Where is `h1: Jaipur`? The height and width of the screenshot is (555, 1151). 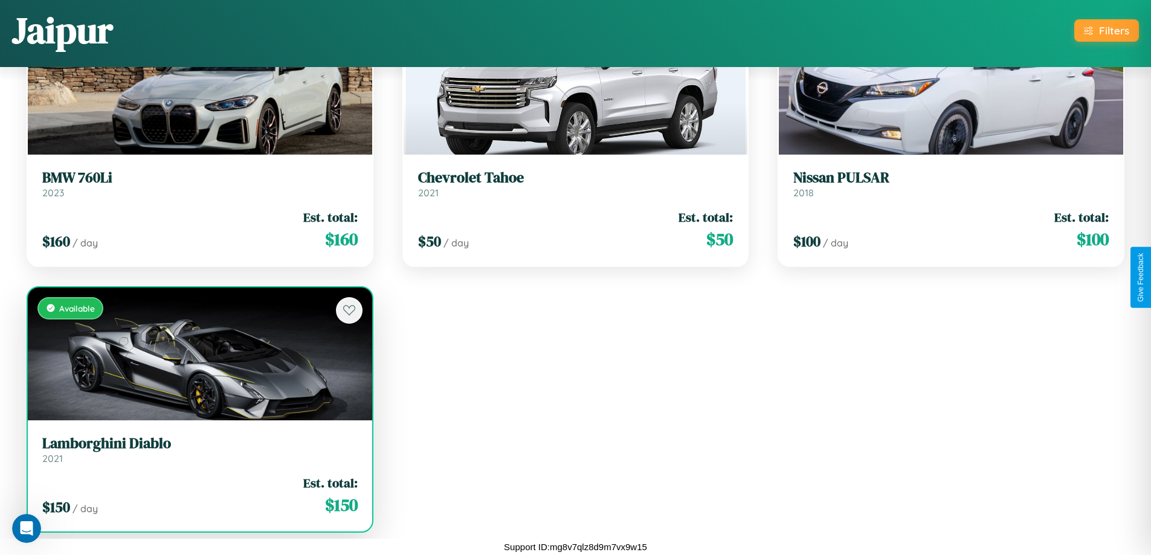
h1: Jaipur is located at coordinates (62, 30).